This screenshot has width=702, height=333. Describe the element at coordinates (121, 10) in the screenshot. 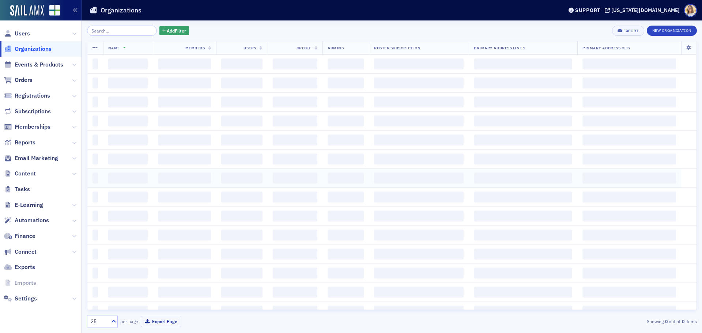

I see `h1: Organizations` at that location.